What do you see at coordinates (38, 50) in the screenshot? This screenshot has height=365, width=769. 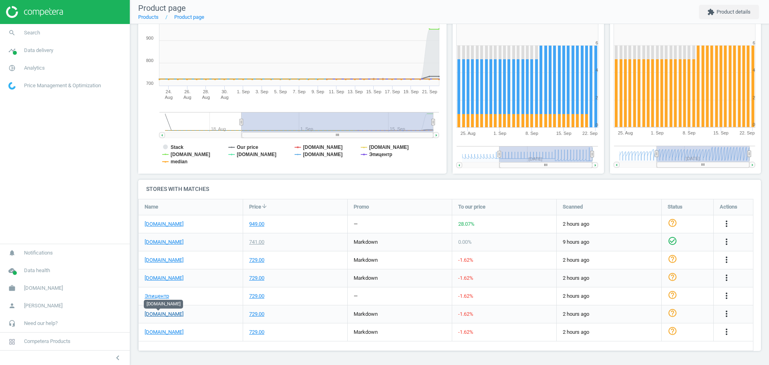 I see `span: Data delivery` at bounding box center [38, 50].